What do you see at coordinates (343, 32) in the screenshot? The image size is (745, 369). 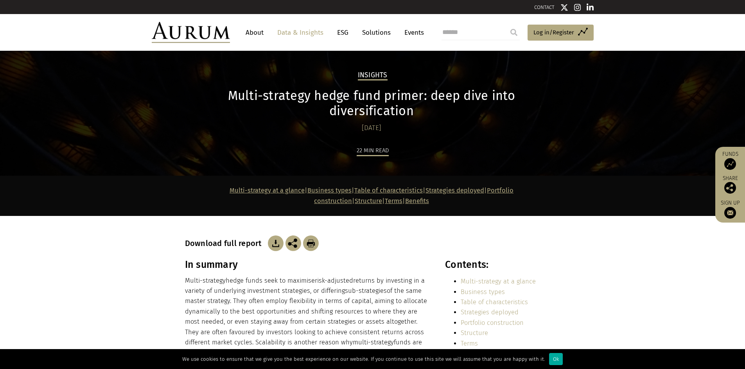 I see `a: ESG` at bounding box center [343, 32].